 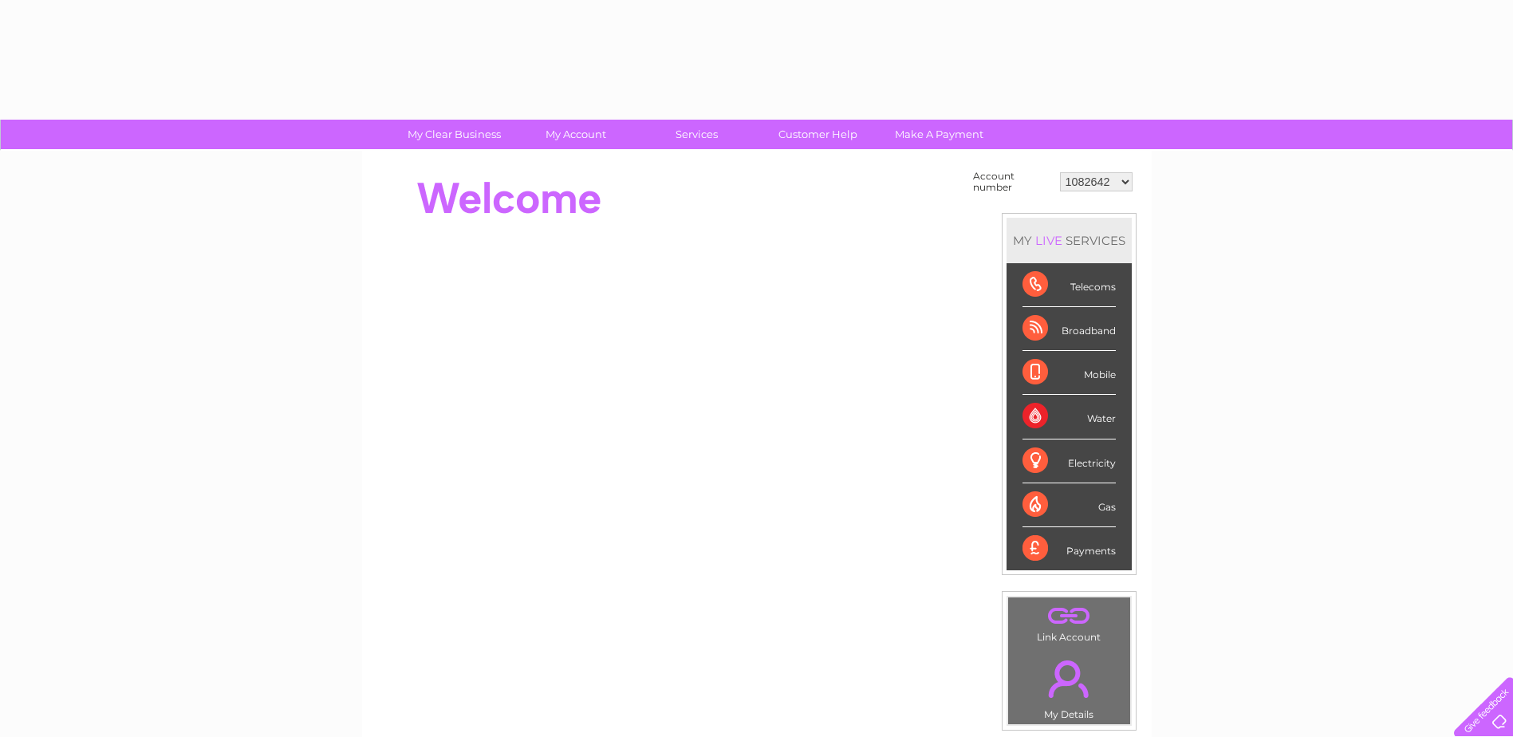 What do you see at coordinates (1069, 549) in the screenshot?
I see `div: Payments` at bounding box center [1069, 549].